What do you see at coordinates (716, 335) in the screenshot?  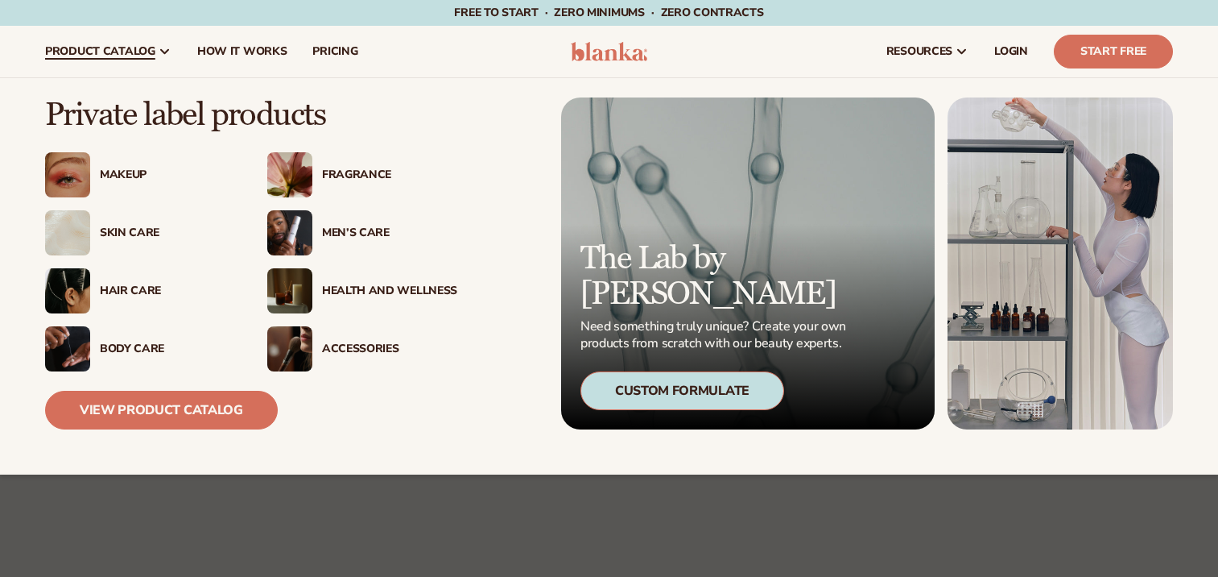 I see `p: Need something truly unique? Create your own products from scratch with our beauty experts.` at bounding box center [716, 335].